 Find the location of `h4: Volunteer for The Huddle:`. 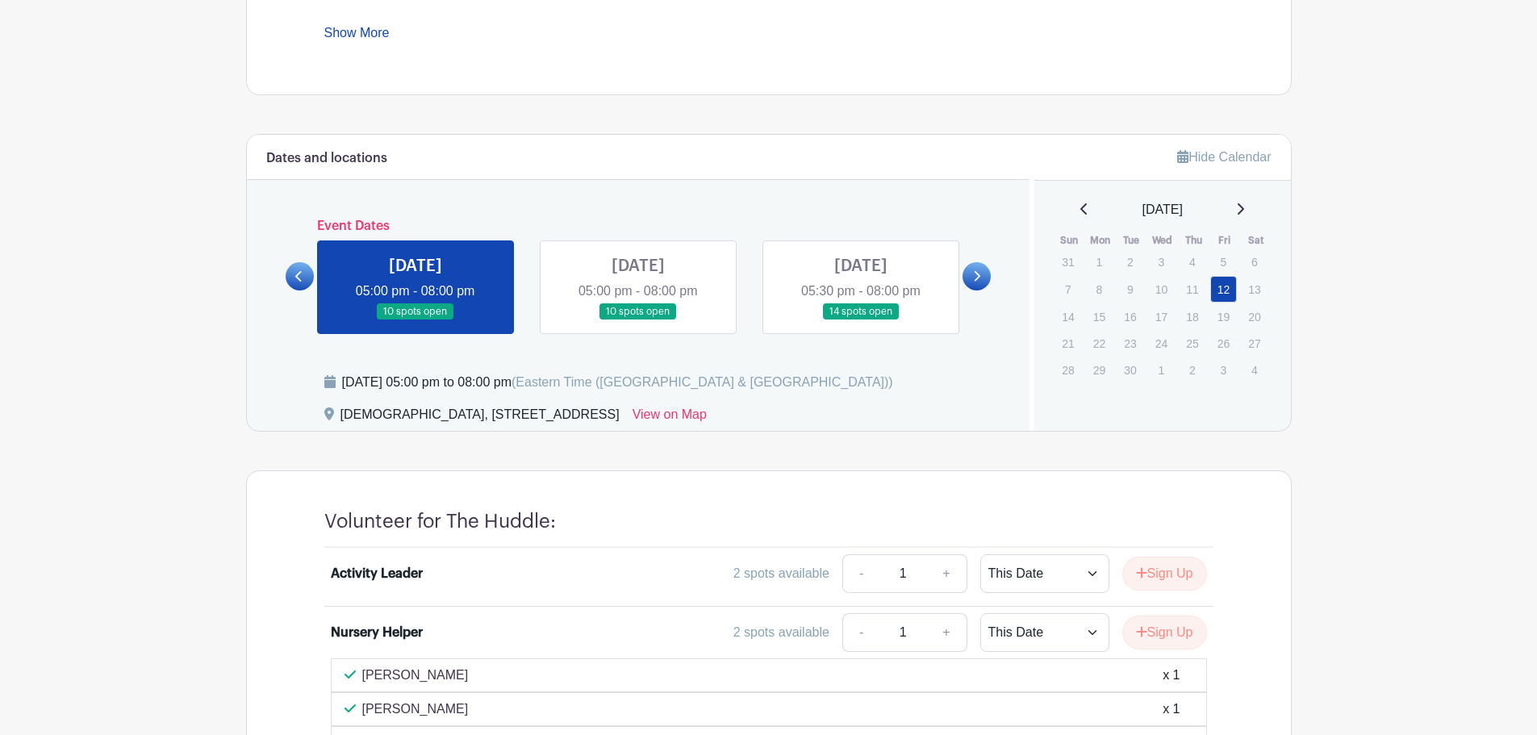

h4: Volunteer for The Huddle: is located at coordinates (440, 521).